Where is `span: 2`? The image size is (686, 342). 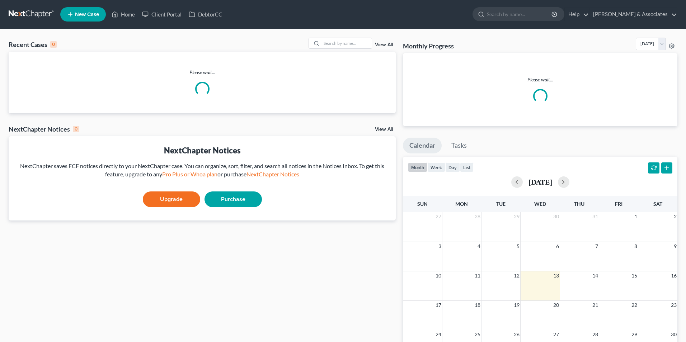
span: 2 is located at coordinates (675, 217).